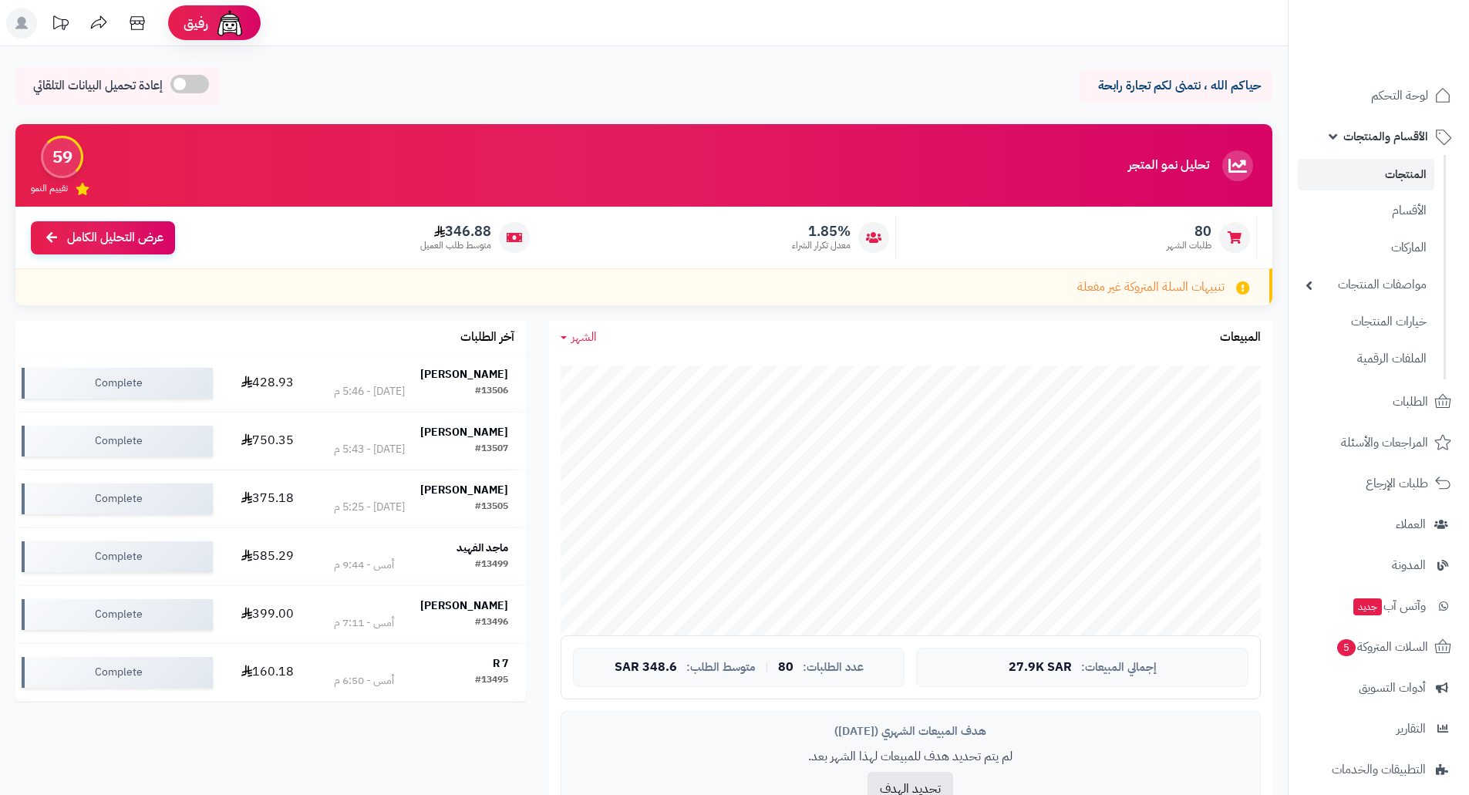 The height and width of the screenshot is (795, 1469). I want to click on td: 585.29, so click(268, 557).